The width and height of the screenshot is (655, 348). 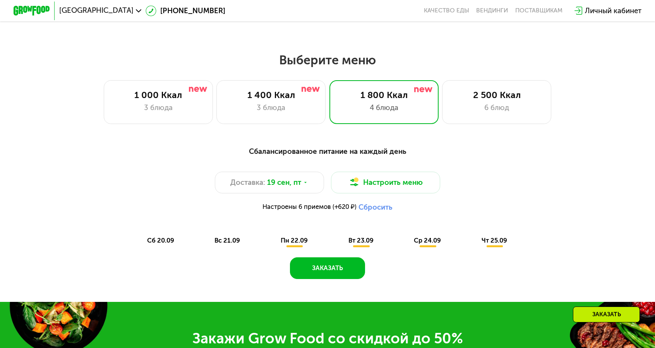 What do you see at coordinates (158, 95) in the screenshot?
I see `div: 1 000 Ккал` at bounding box center [158, 95].